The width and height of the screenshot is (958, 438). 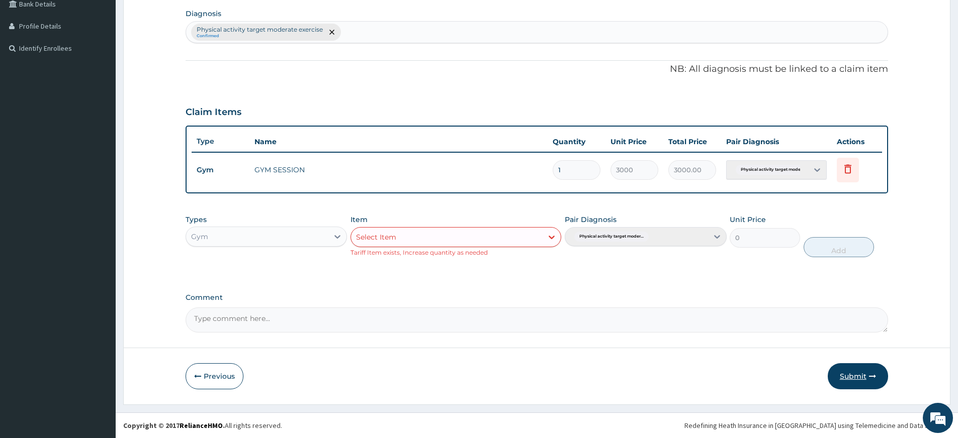 What do you see at coordinates (214, 377) in the screenshot?
I see `button: Previous` at bounding box center [214, 377].